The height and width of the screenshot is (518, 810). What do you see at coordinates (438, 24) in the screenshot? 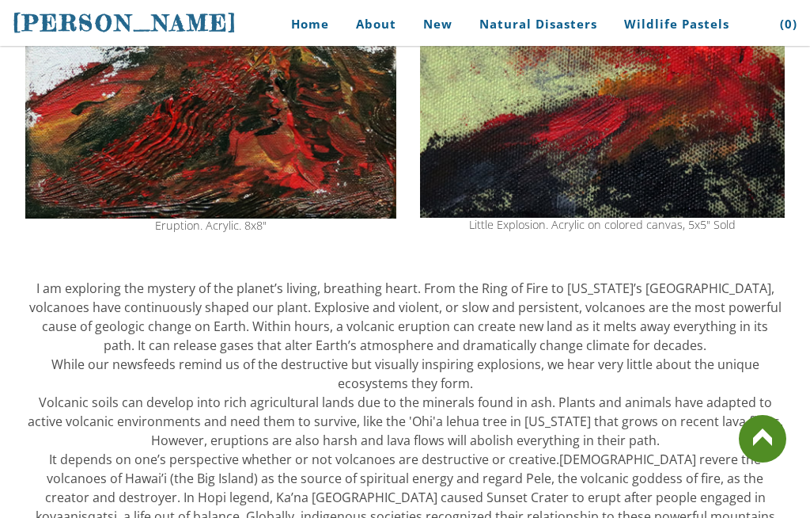
I see `a: New` at bounding box center [438, 24].